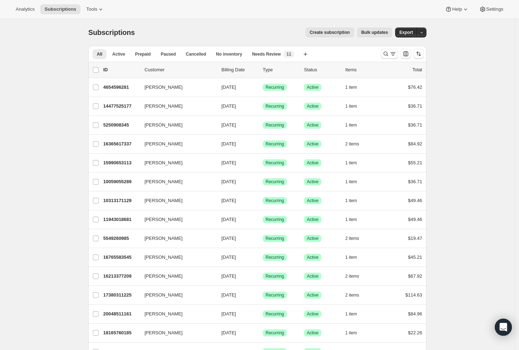 The height and width of the screenshot is (350, 519). Describe the element at coordinates (99, 54) in the screenshot. I see `span: All` at that location.